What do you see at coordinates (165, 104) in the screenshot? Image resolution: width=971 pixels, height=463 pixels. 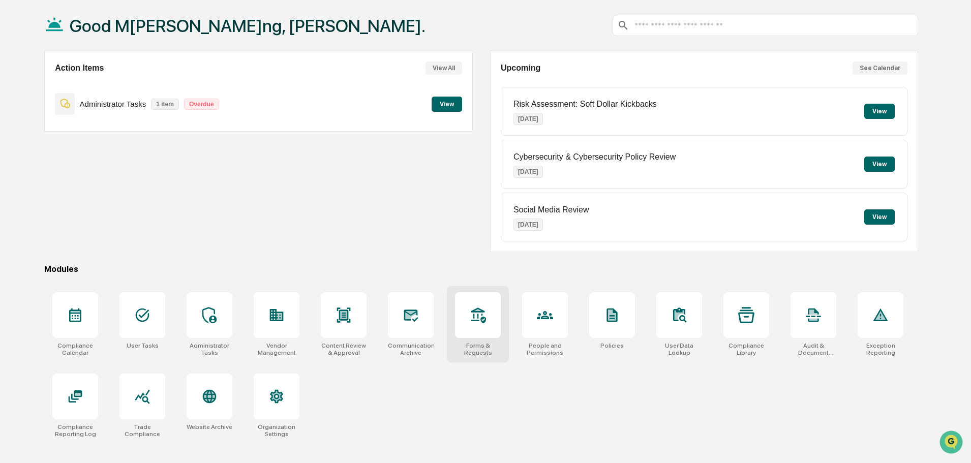 I see `p: 1 item` at bounding box center [165, 104].